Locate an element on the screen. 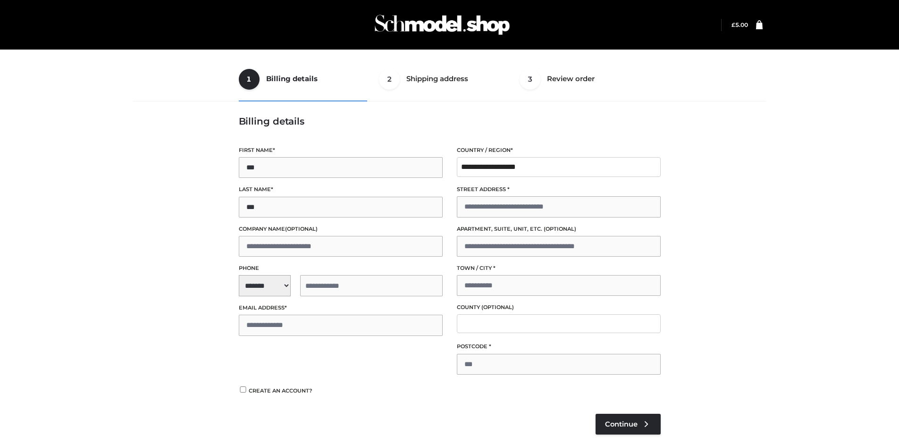 The height and width of the screenshot is (444, 899). span: Create an account? is located at coordinates (280, 391).